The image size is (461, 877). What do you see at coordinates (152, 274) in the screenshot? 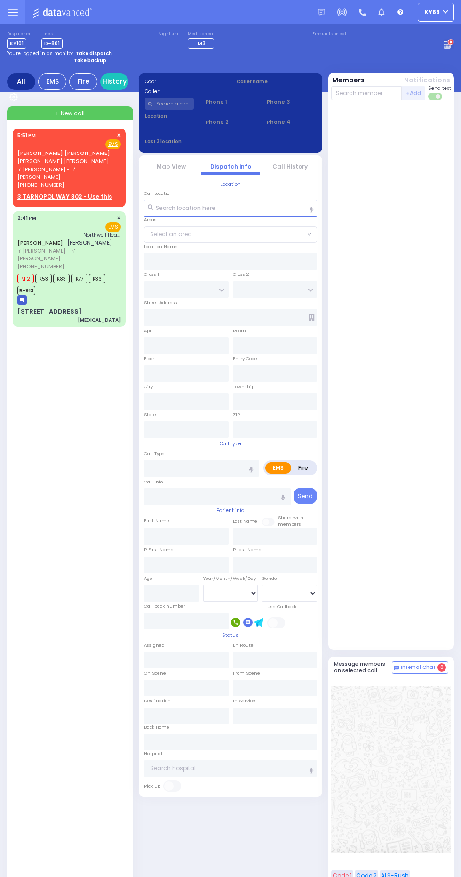
I see `label: Cross 1` at bounding box center [152, 274].